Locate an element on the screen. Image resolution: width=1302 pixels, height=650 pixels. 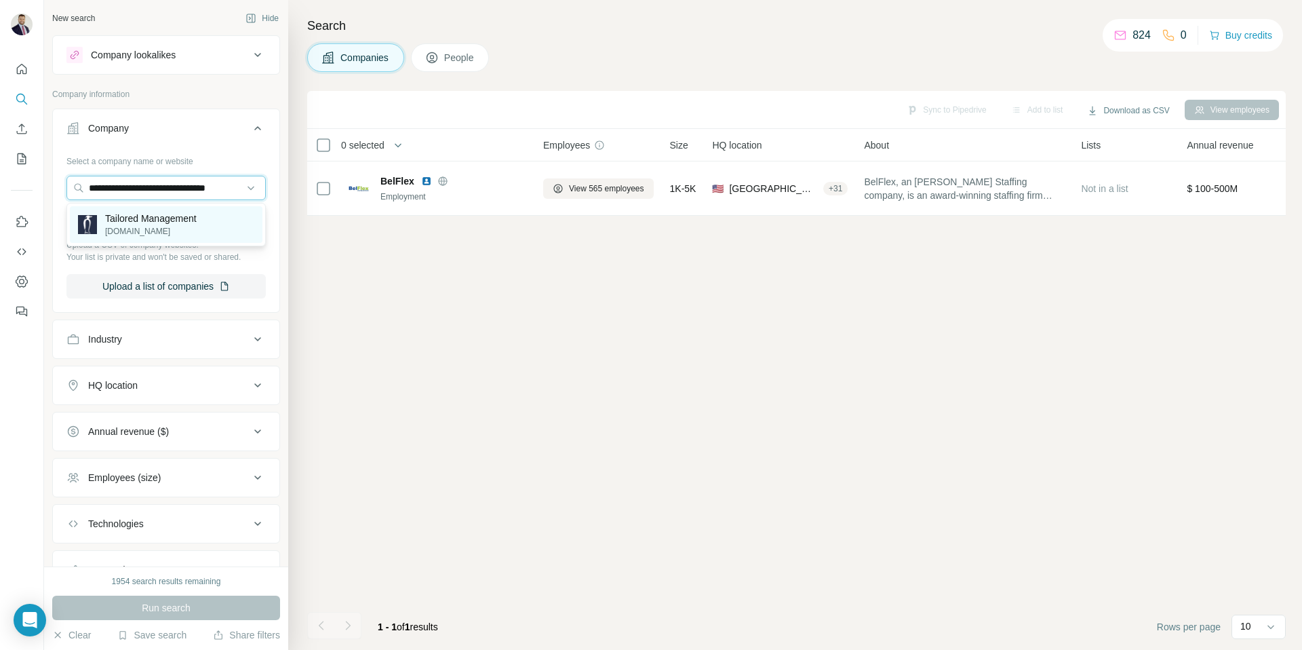
button: Annual revenue ($) is located at coordinates (166, 431).